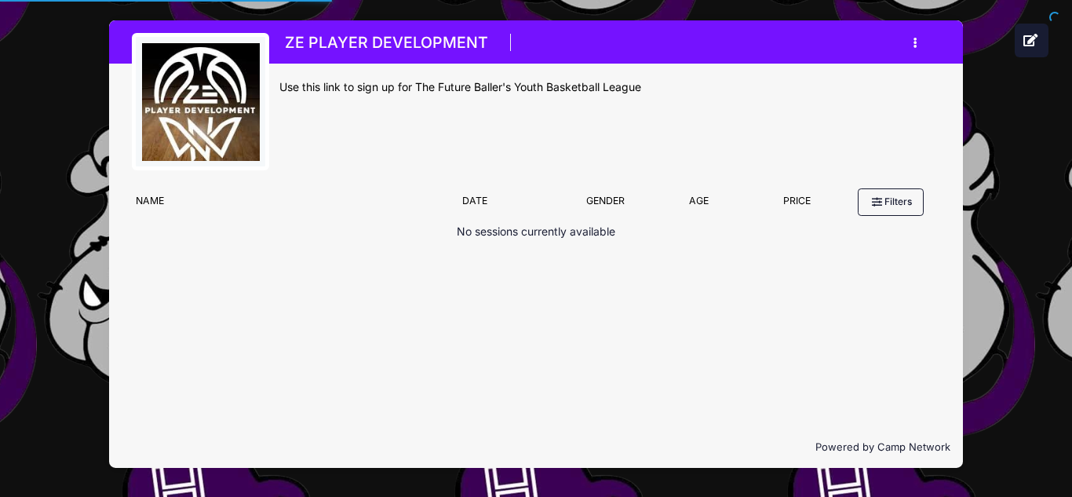  I want to click on div: Date, so click(507, 205).